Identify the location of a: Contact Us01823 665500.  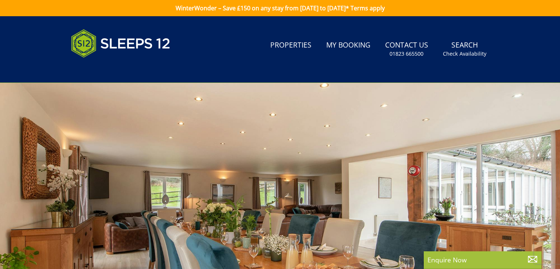
(406, 49).